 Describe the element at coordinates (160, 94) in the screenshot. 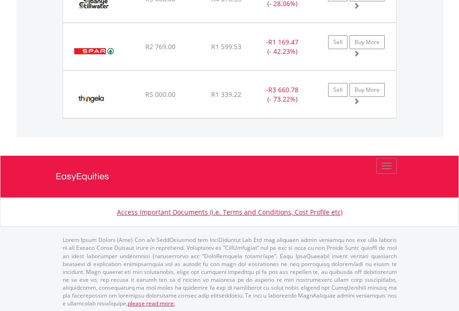

I see `span: R5 000.00` at that location.